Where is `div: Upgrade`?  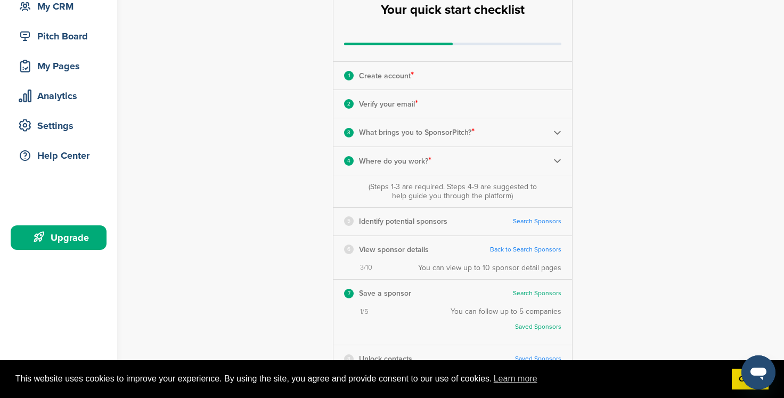
div: Upgrade is located at coordinates (61, 238).